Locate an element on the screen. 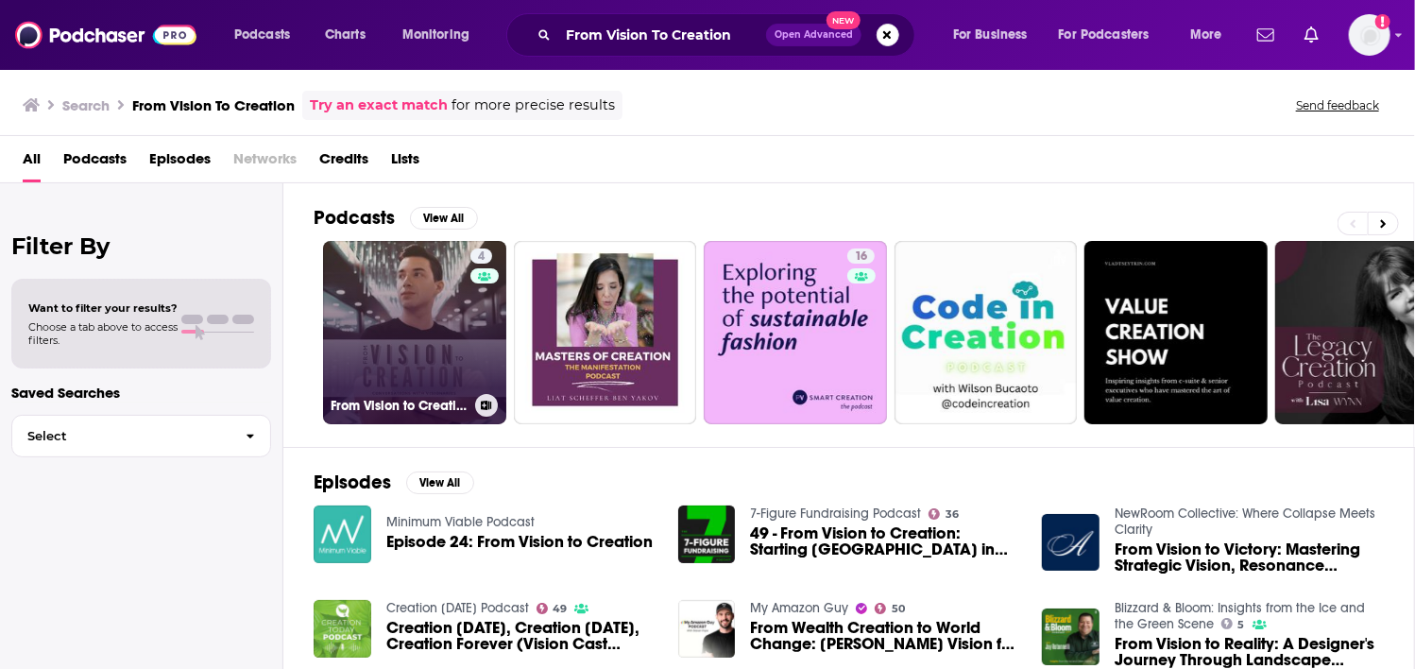  img: From Wealth Creation to World Change: Steven Pope's Vision for a Lasting Legacy is located at coordinates (707, 628).